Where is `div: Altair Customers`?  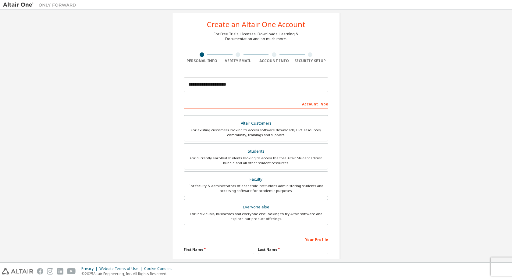 div: Altair Customers is located at coordinates (256, 124).